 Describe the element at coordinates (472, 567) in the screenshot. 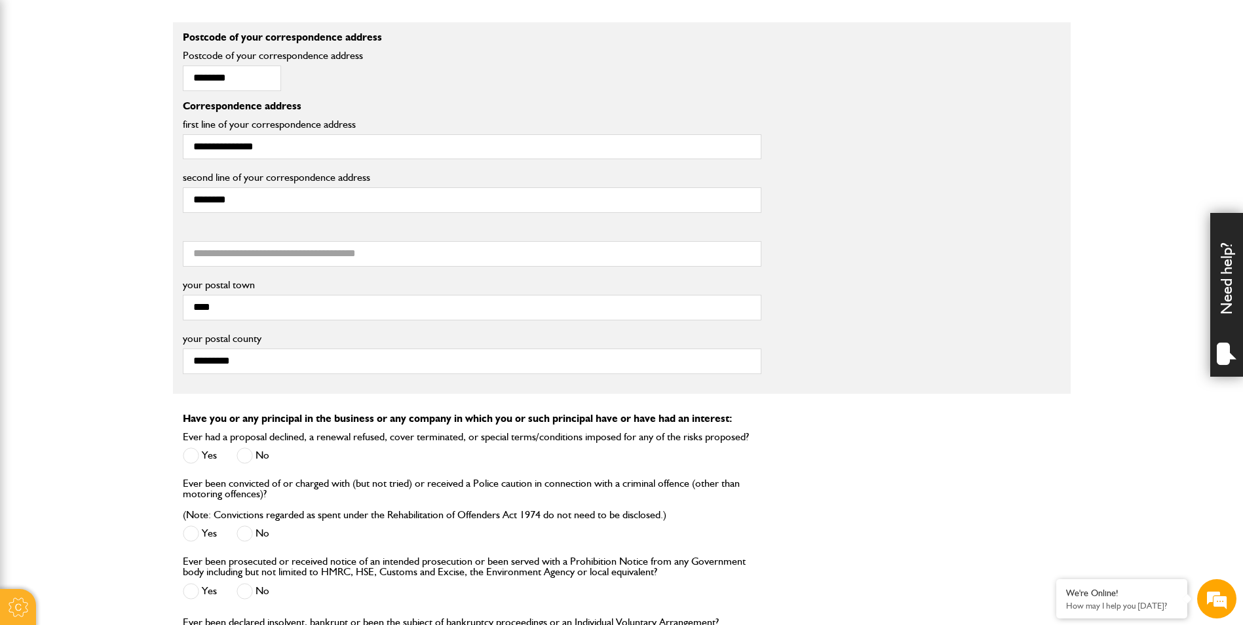

I see `label: Ever been prosecuted or received notice of an intended prosecution or been served with a Prohibit...` at that location.